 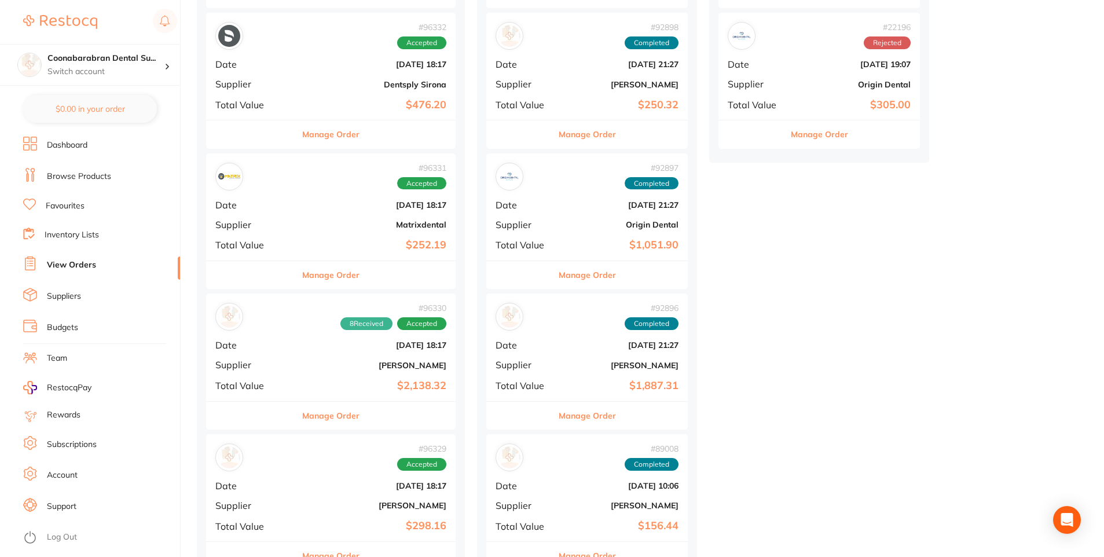 I want to click on span: # 96331, so click(x=421, y=168).